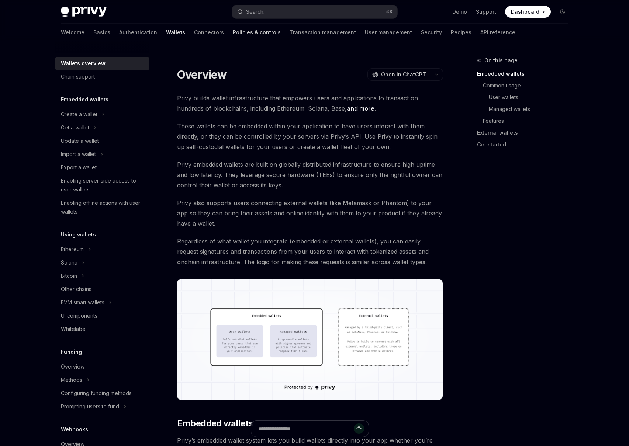 The image size is (629, 446). What do you see at coordinates (138, 32) in the screenshot?
I see `a: Authentication` at bounding box center [138, 32].